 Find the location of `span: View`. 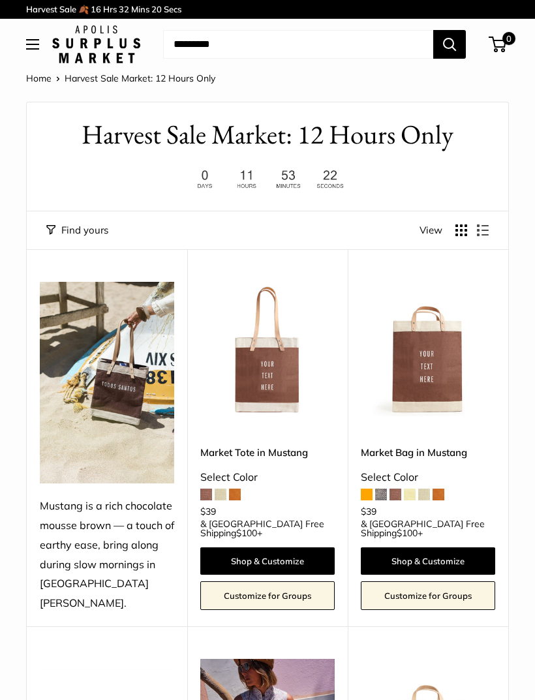

span: View is located at coordinates (430, 230).